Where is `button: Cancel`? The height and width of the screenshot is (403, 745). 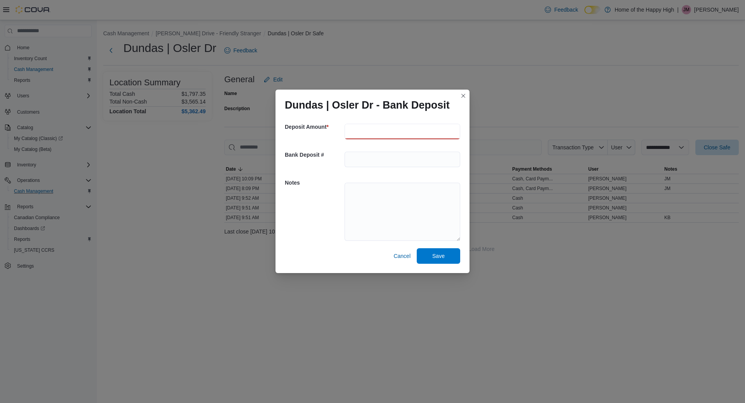 button: Cancel is located at coordinates (402, 256).